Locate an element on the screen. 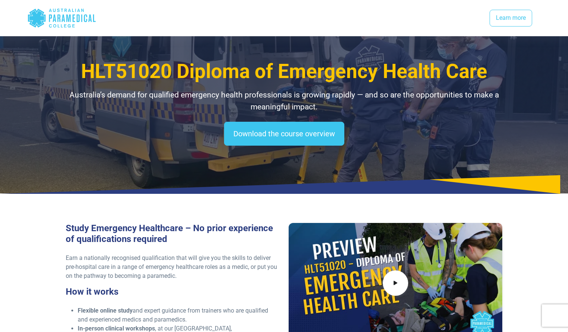 Image resolution: width=568 pixels, height=332 pixels. a: Download the course overview is located at coordinates (284, 134).